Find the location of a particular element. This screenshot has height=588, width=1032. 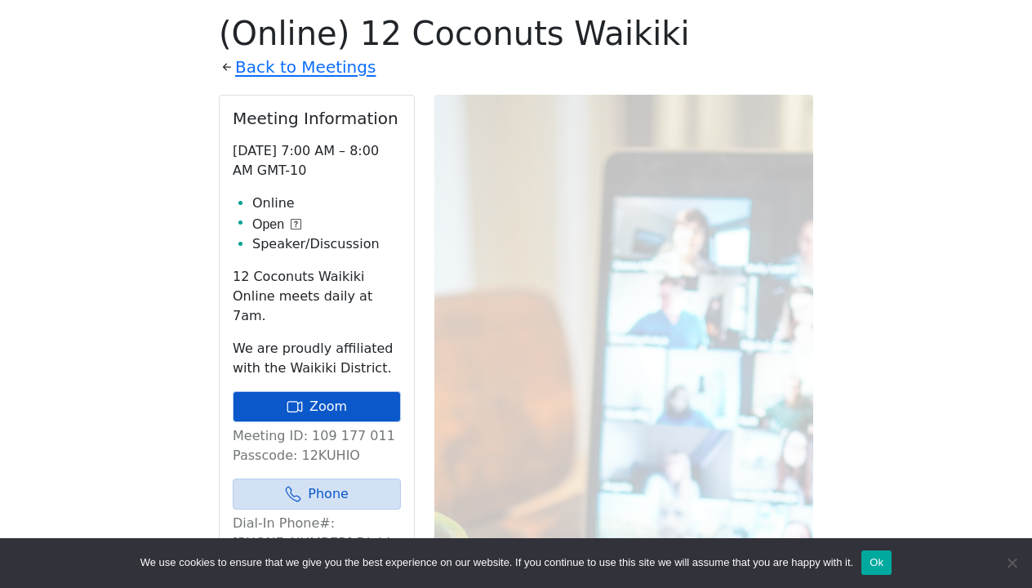

a: Zoom is located at coordinates (317, 407).